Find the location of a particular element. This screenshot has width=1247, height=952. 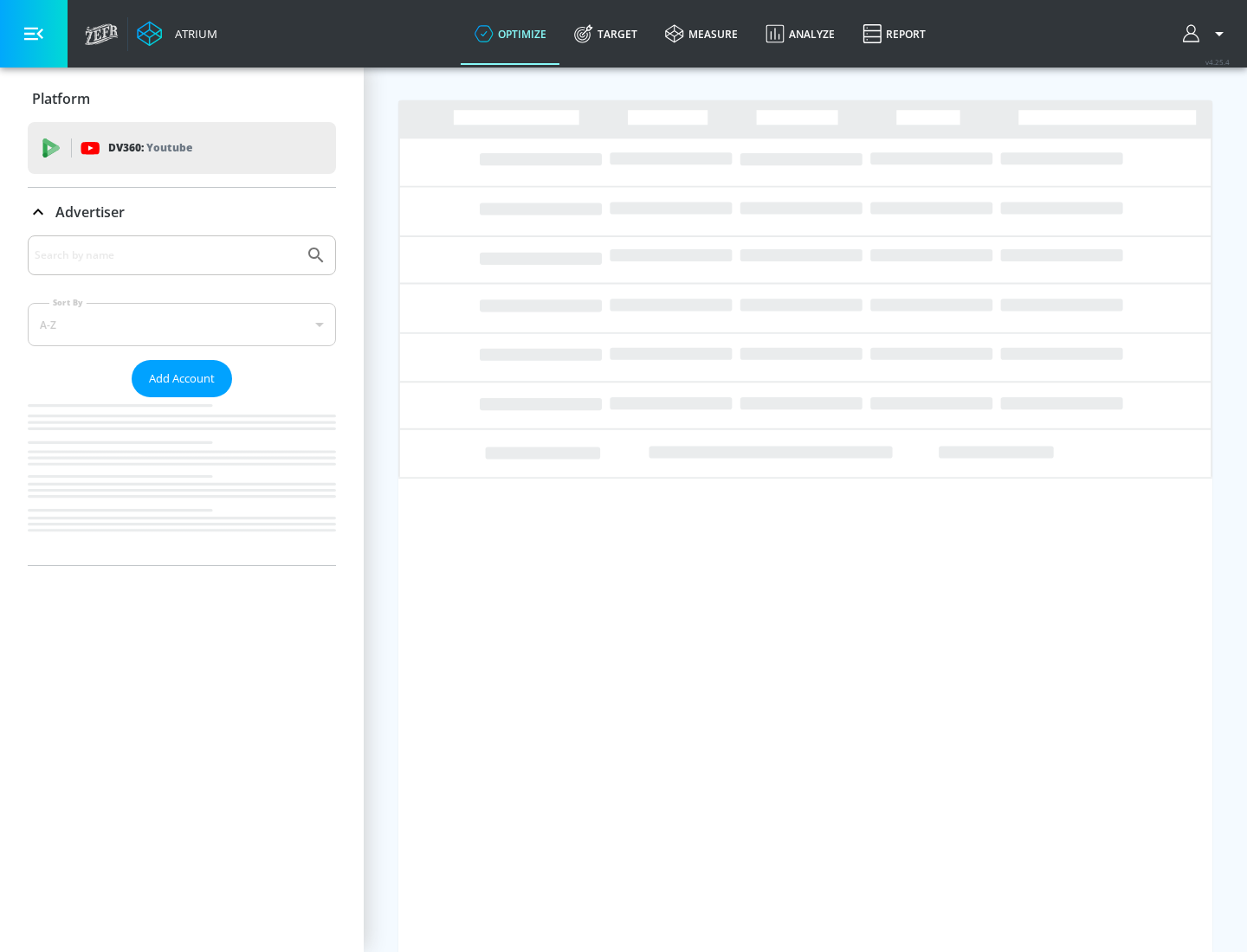

p: Advertiser is located at coordinates (90, 212).